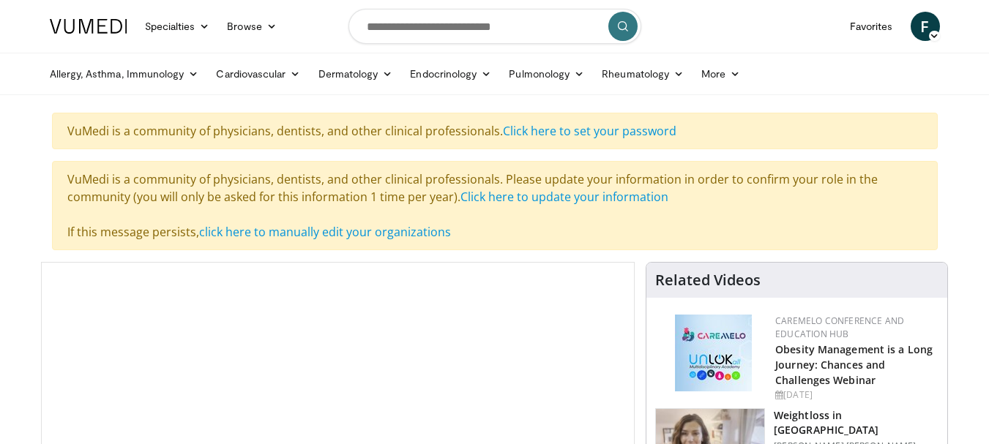 The image size is (989, 444). I want to click on div: VuMedi is a community of physicians, dentists, and other clinical professionals., so click(495, 131).